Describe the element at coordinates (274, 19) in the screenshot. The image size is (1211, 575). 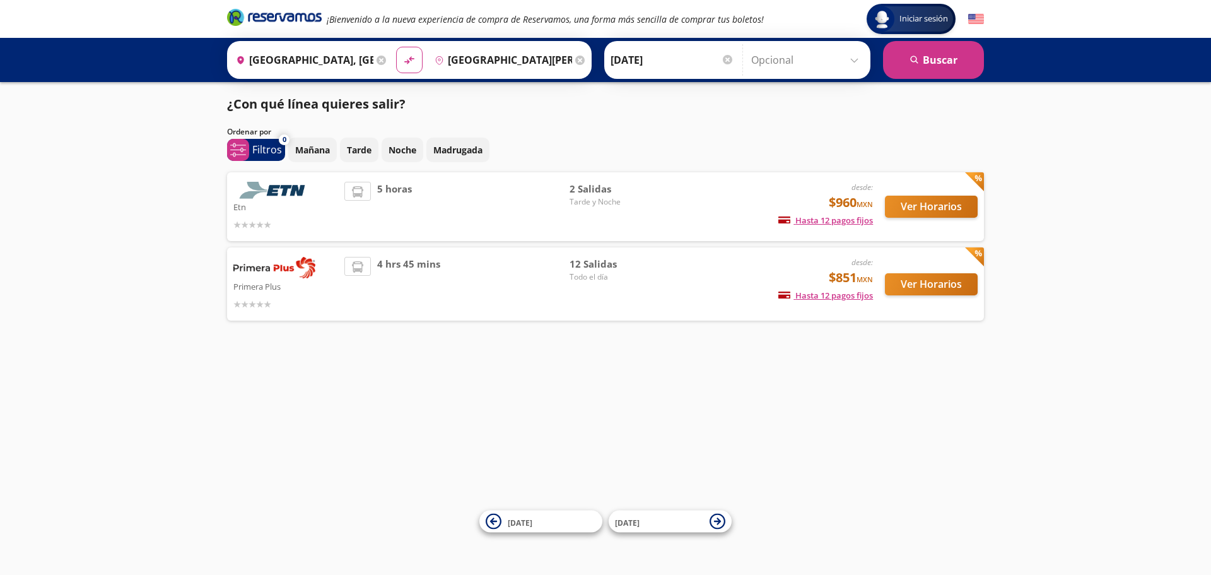
I see `a: Brand Logo` at that location.